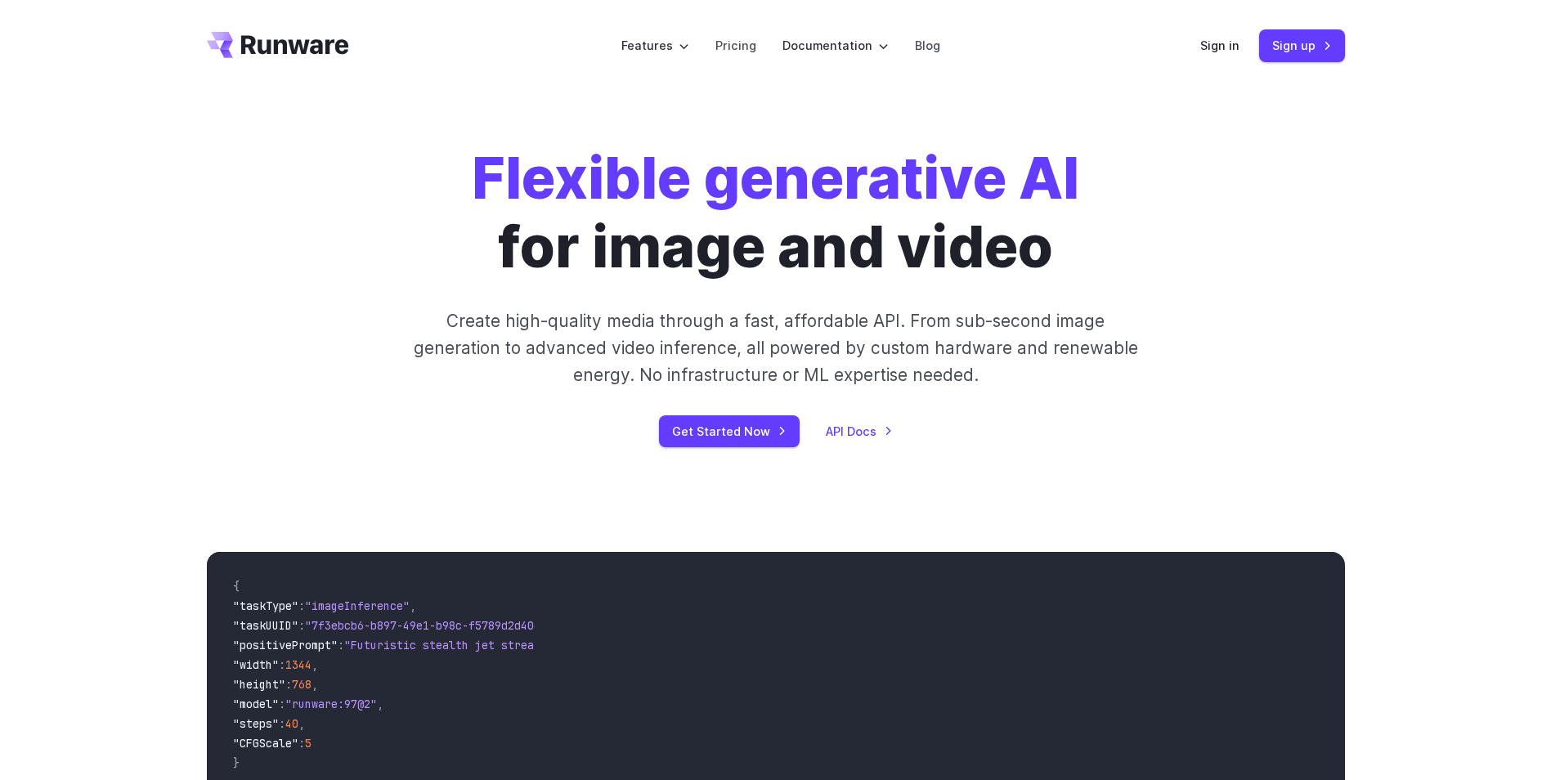 The width and height of the screenshot is (1551, 780). What do you see at coordinates (256, 704) in the screenshot?
I see `span: "model"` at bounding box center [256, 704].